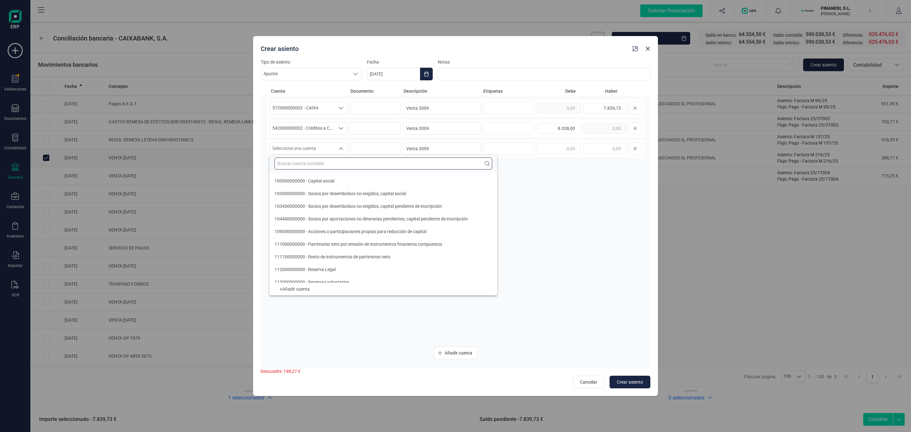  What do you see at coordinates (333, 257) in the screenshot?
I see `span: 111100000000 - Resto de instrumentos de patrimonio neto` at bounding box center [333, 257].